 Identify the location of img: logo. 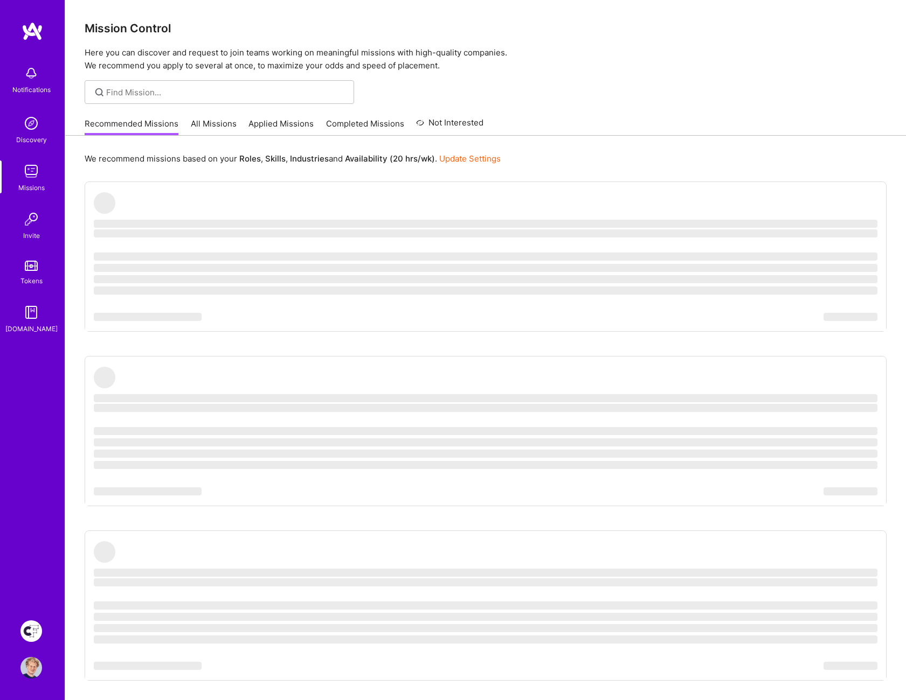
(32, 31).